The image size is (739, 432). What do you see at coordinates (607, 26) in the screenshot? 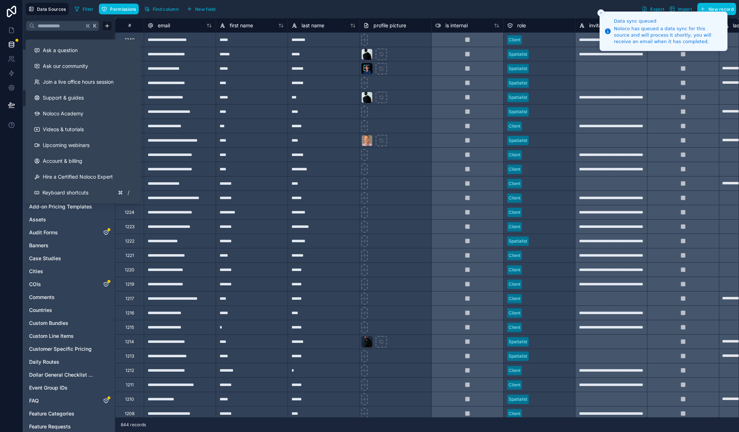
I see `span: invitation token` at bounding box center [607, 26].